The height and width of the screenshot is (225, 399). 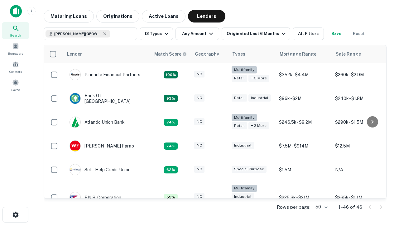 What do you see at coordinates (337, 34) in the screenshot?
I see `button: Save your search to get updates of matches that match your search criteria.` at bounding box center [337, 34].